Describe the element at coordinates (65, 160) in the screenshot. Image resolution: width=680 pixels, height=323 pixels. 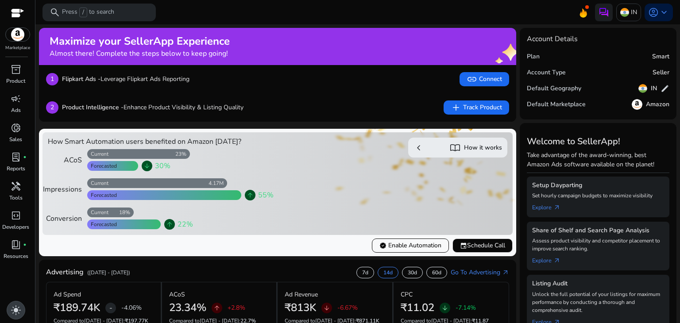
I see `div: ACoS` at that location.